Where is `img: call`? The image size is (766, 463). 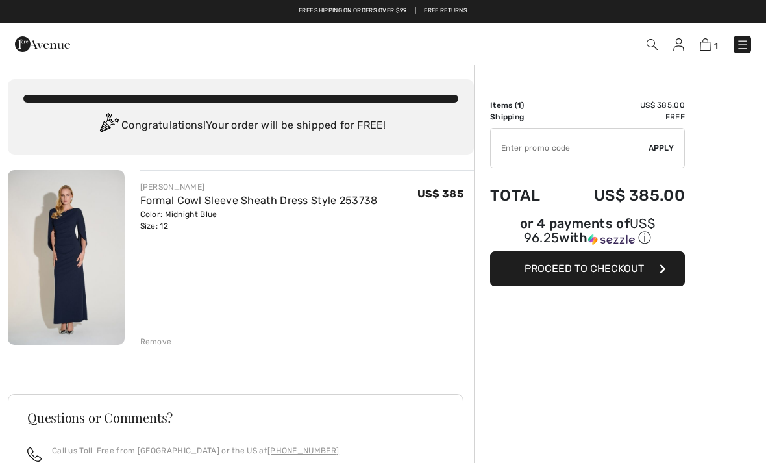
img: call is located at coordinates (34, 454).